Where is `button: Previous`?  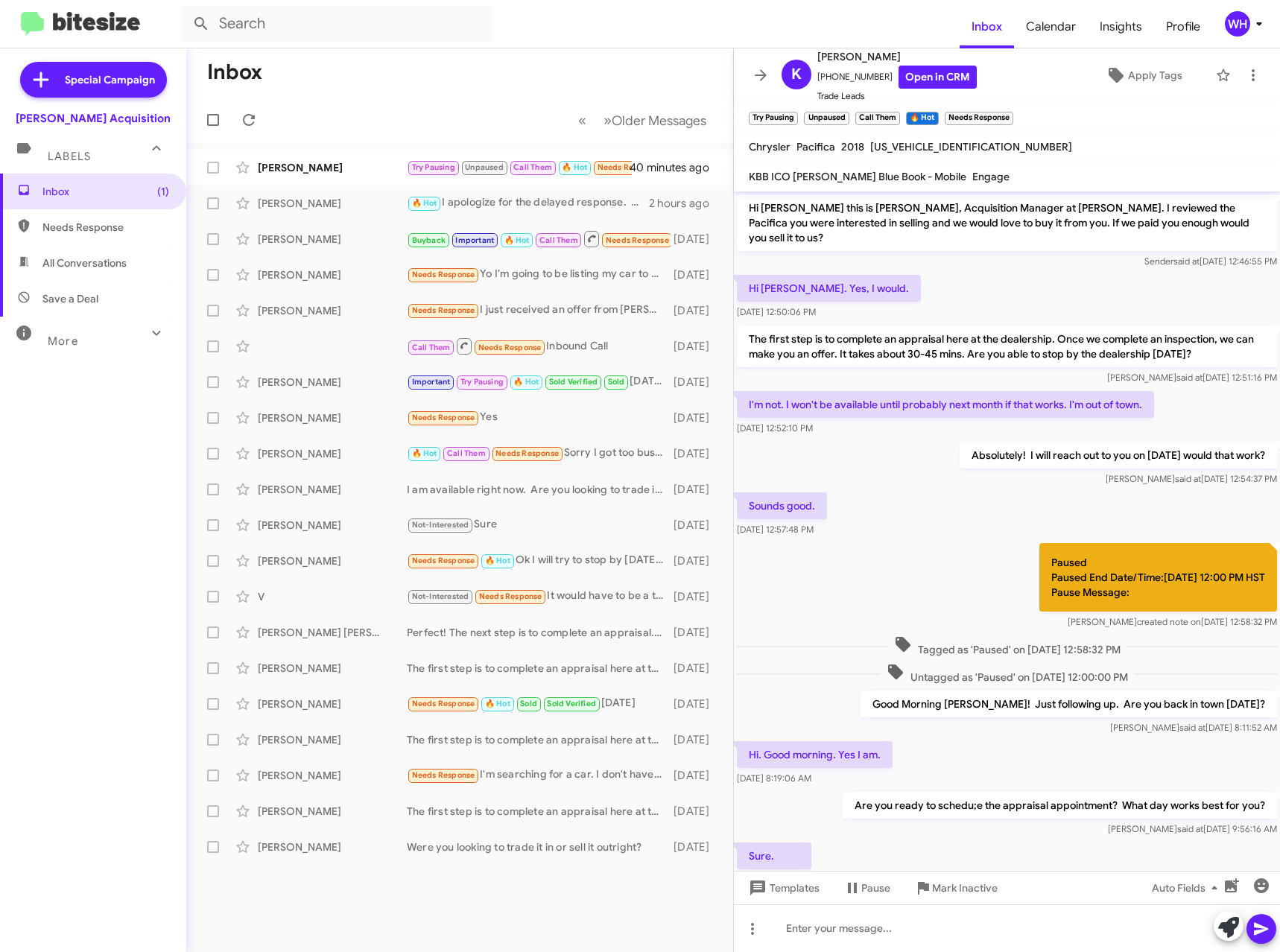 button: Previous is located at coordinates (582, 120).